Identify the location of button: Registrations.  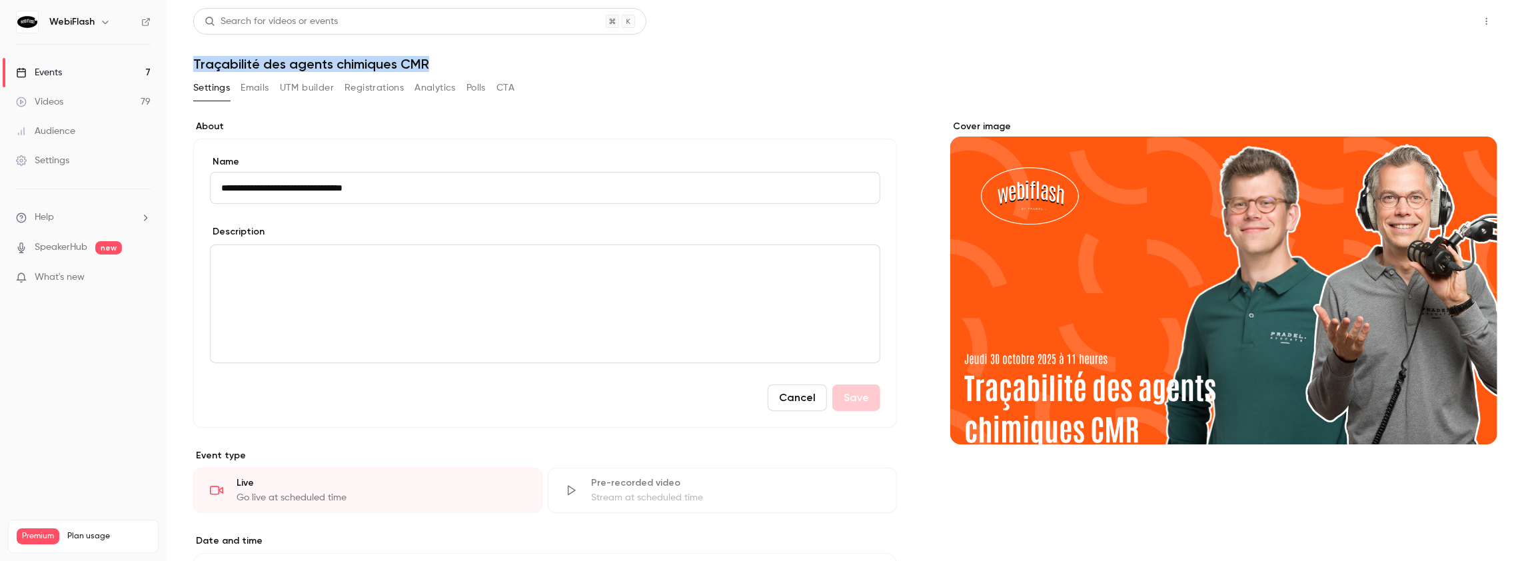
(374, 88).